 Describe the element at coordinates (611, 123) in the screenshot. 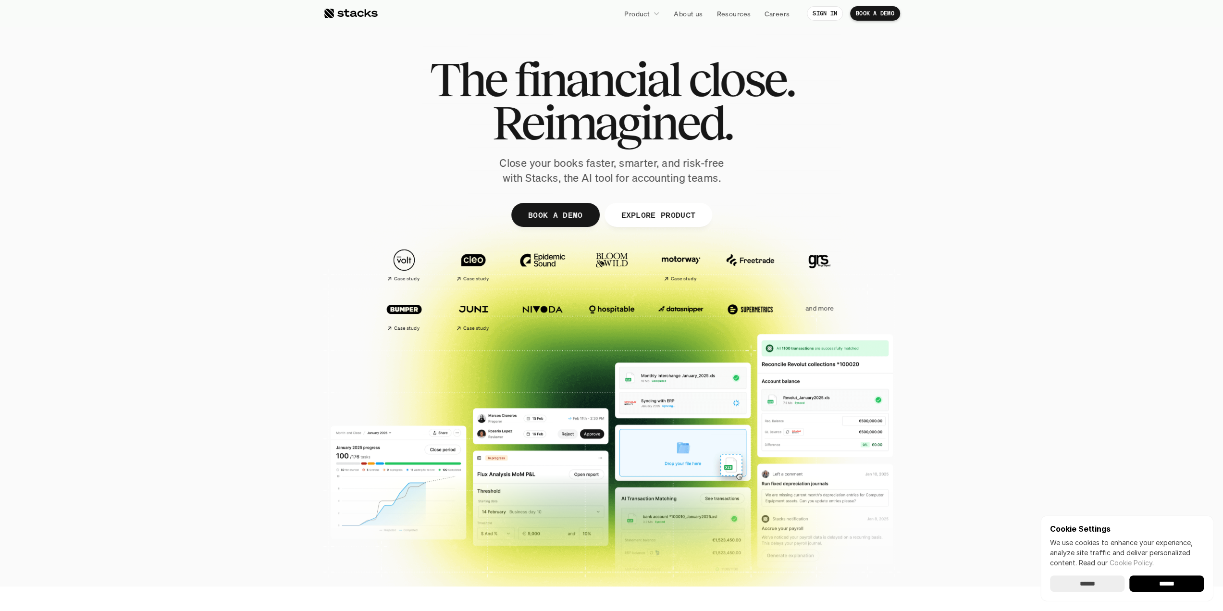

I see `span: Reimagined.` at that location.